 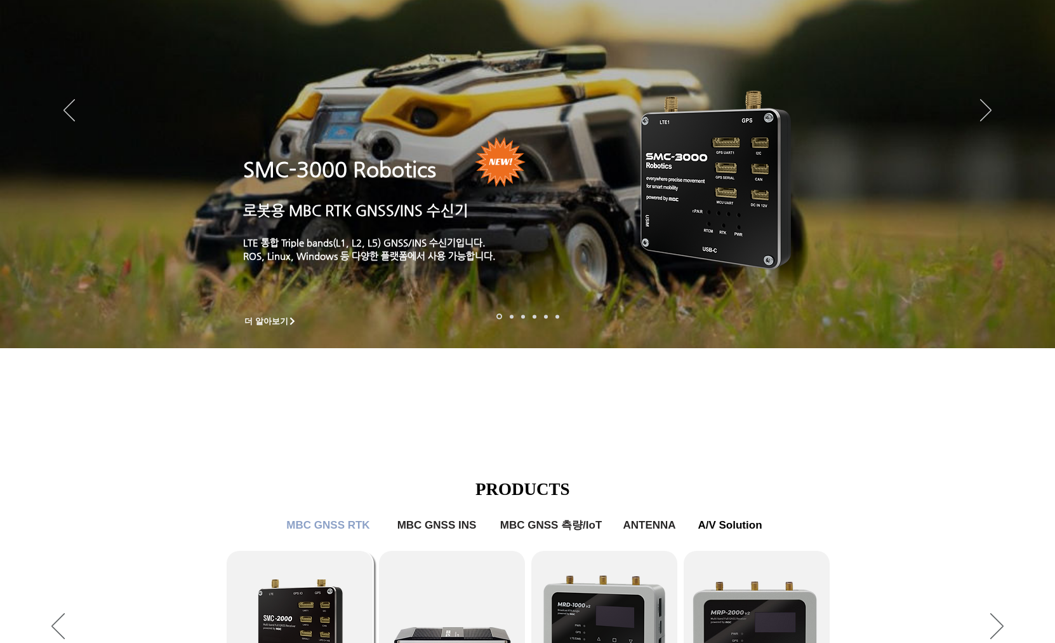 I want to click on a: A/V Solution, so click(x=730, y=525).